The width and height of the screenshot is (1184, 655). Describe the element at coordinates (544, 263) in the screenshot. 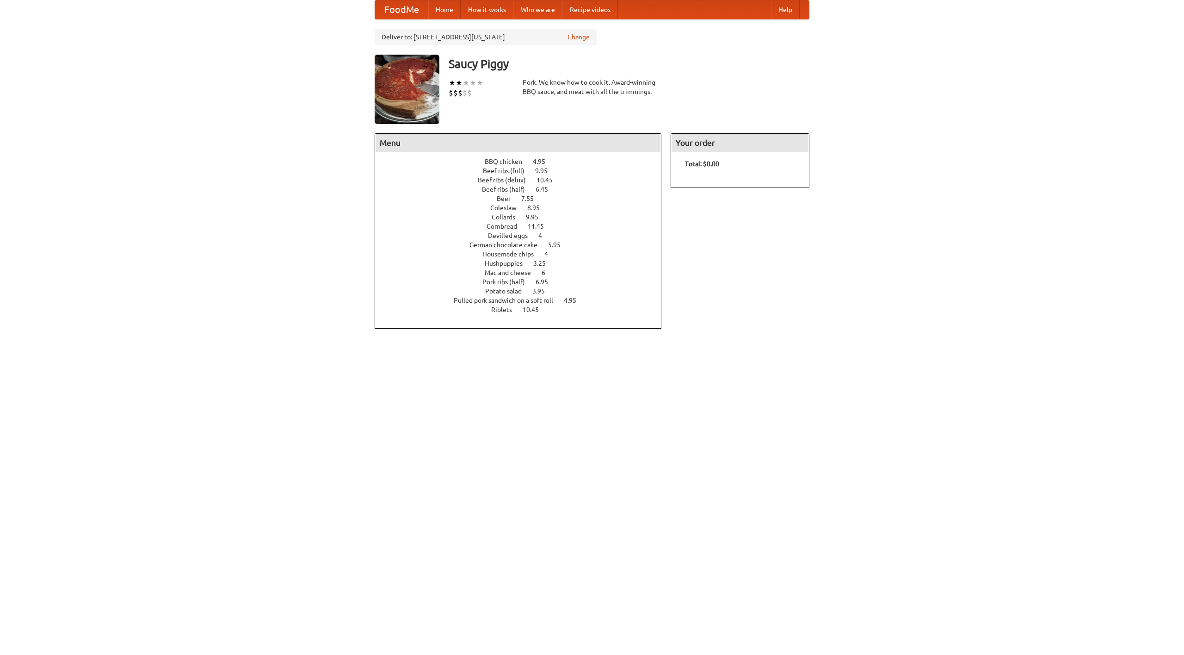

I see `span: 3.25` at that location.